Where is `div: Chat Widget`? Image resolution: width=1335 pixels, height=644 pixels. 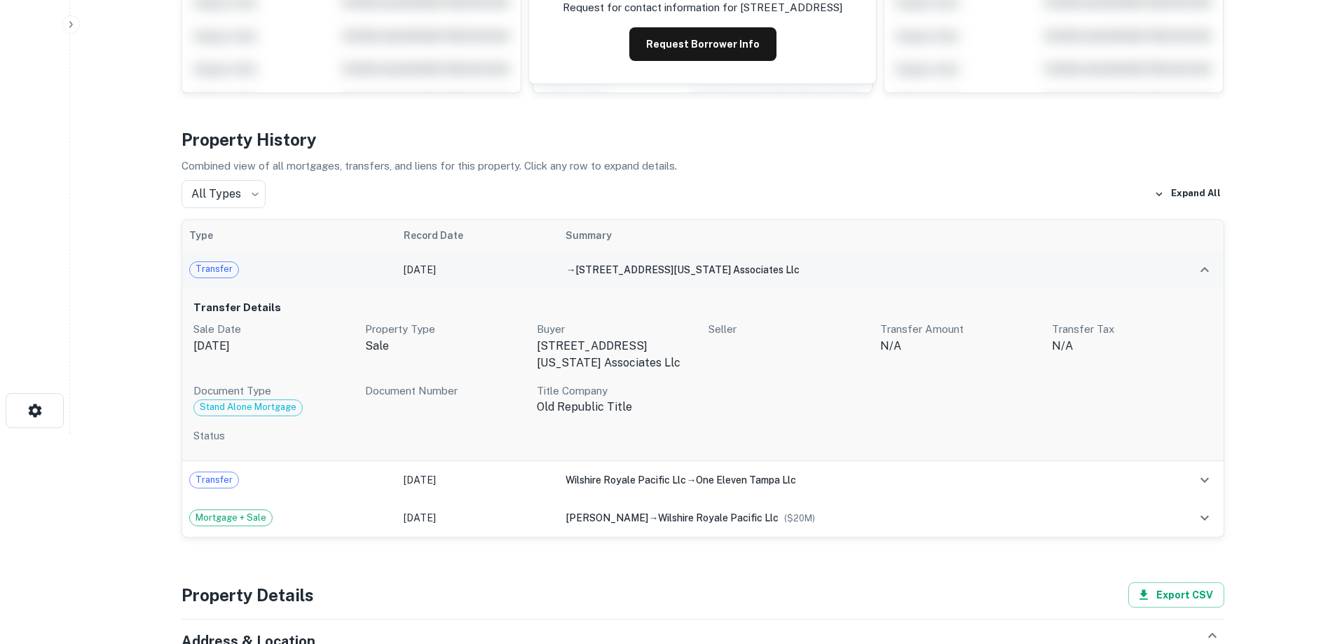
div: Chat Widget is located at coordinates (1300, 566).